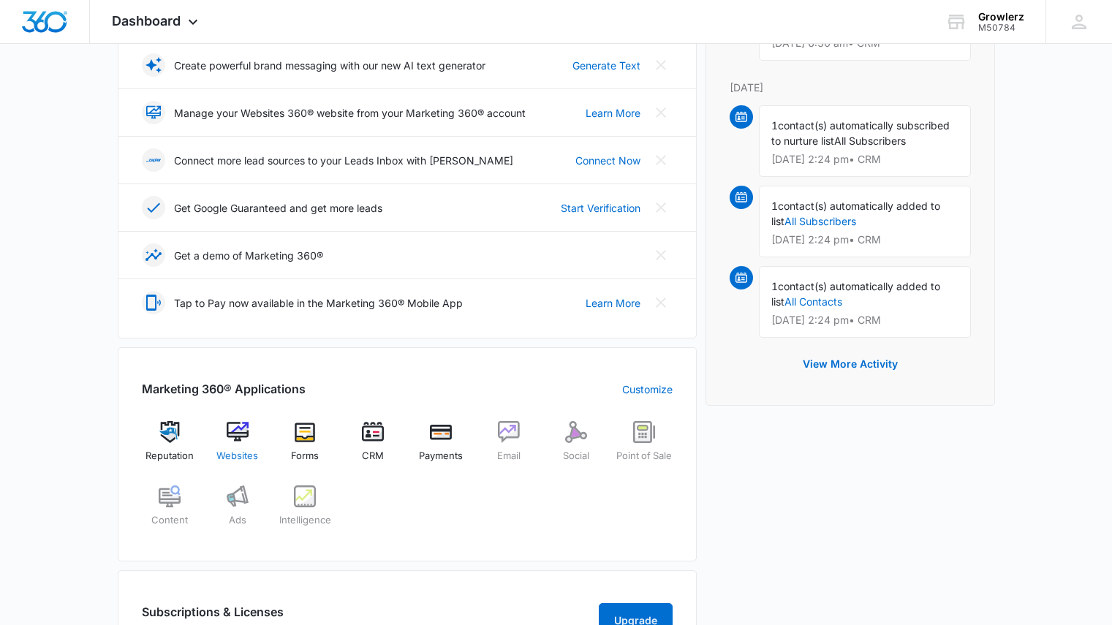 Image resolution: width=1112 pixels, height=625 pixels. Describe the element at coordinates (576, 456) in the screenshot. I see `span: Social` at that location.